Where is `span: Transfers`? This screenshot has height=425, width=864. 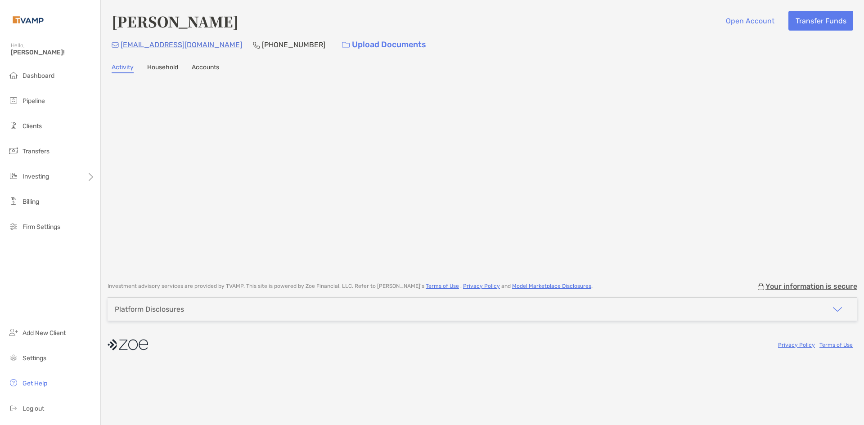 span: Transfers is located at coordinates (36, 151).